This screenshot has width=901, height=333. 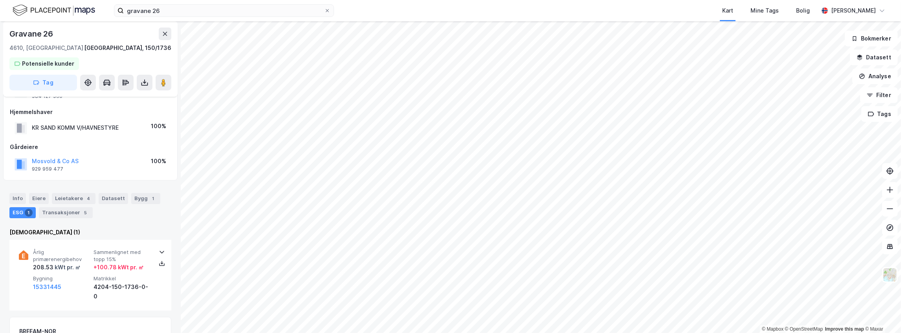 I want to click on img: Z, so click(x=890, y=275).